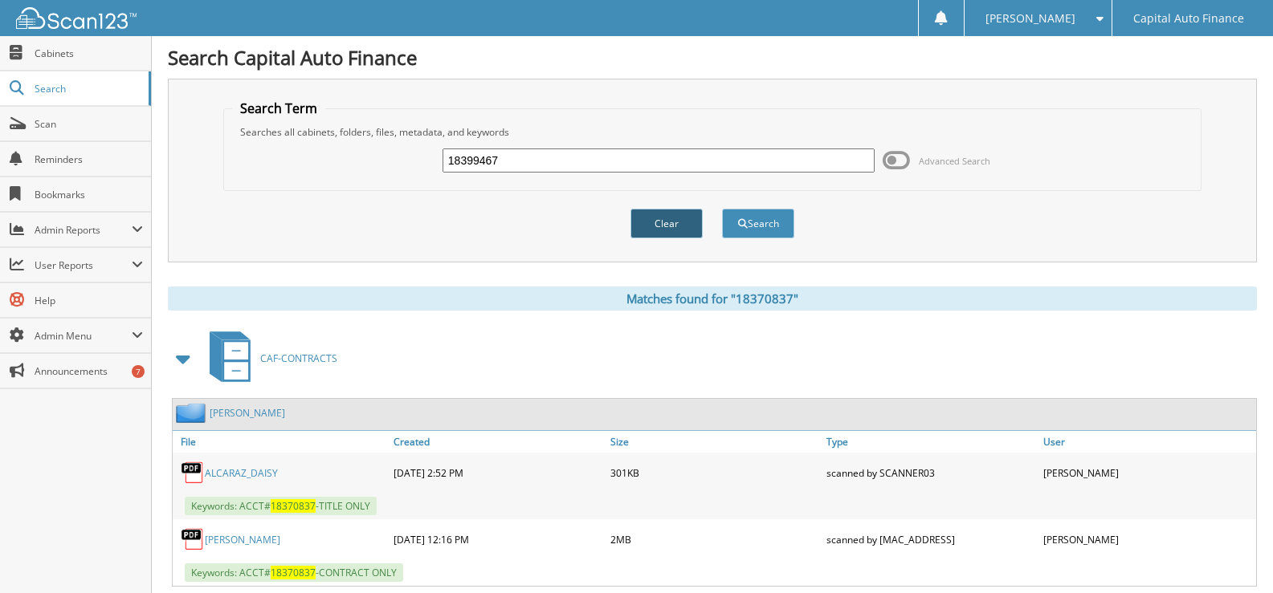 The height and width of the screenshot is (593, 1273). What do you see at coordinates (498, 442) in the screenshot?
I see `a: Created` at bounding box center [498, 442].